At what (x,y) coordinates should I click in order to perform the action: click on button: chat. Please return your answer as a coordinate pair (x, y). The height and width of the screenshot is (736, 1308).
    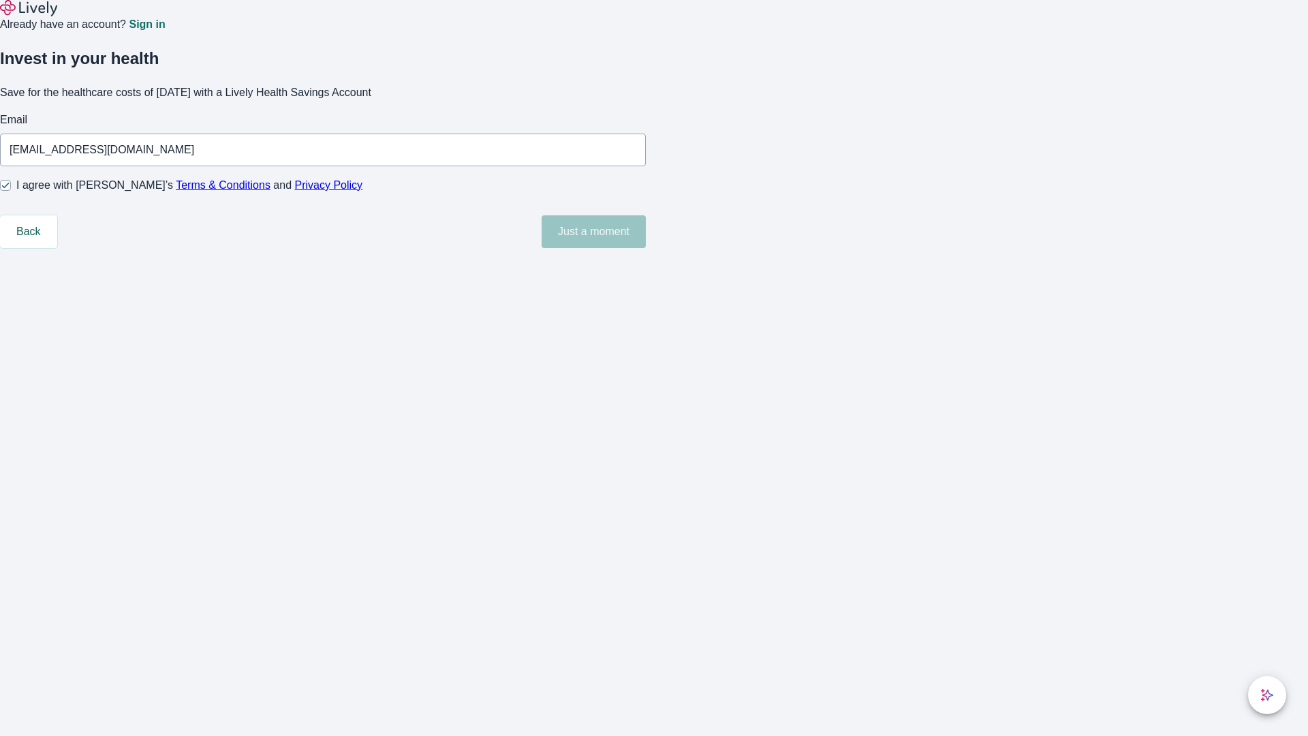
    Looking at the image, I should click on (1267, 695).